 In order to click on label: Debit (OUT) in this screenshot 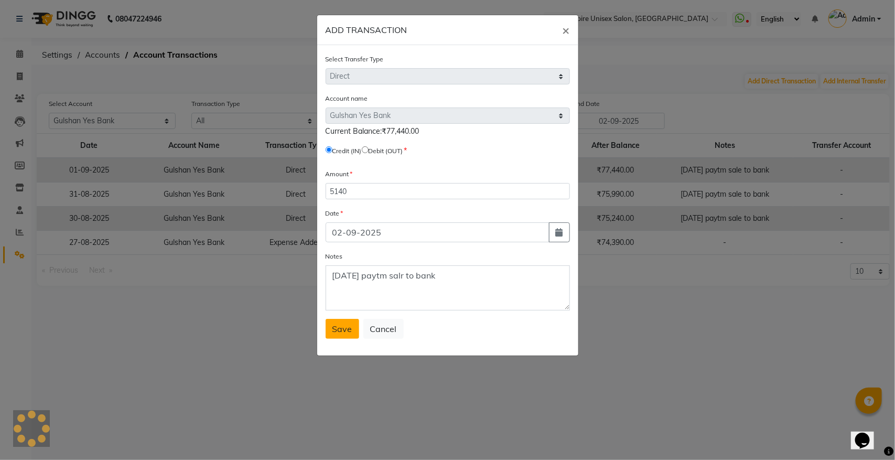, I will do `click(386, 151)`.